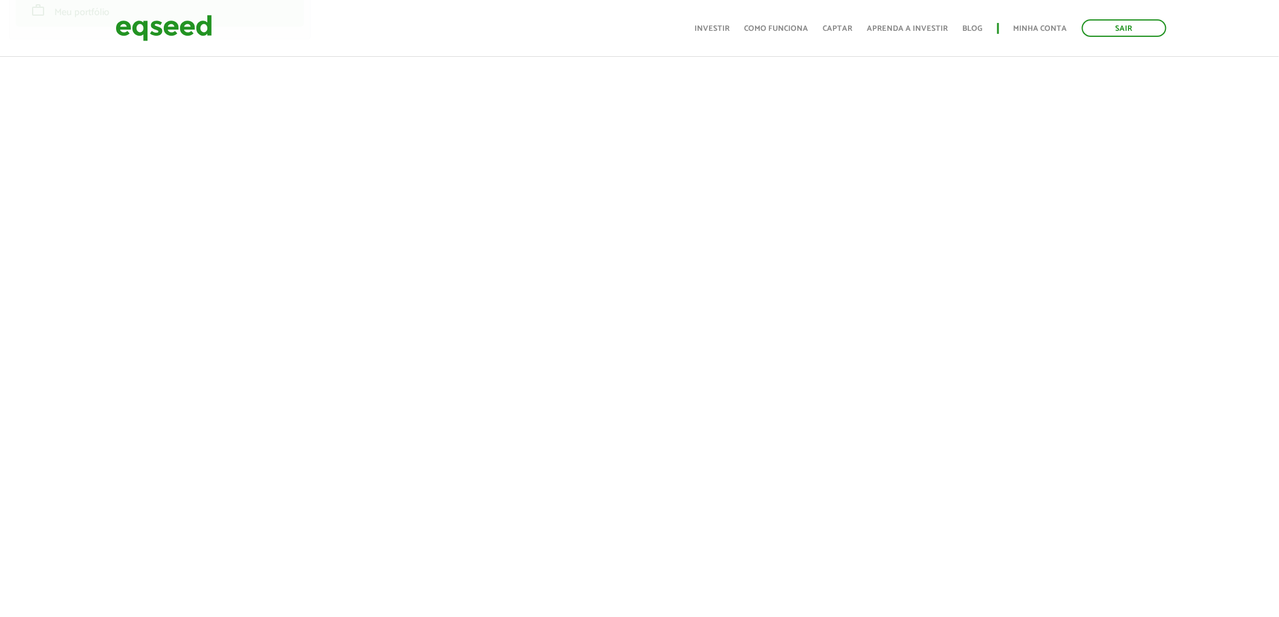 Image resolution: width=1279 pixels, height=617 pixels. What do you see at coordinates (972, 28) in the screenshot?
I see `a: Blog` at bounding box center [972, 28].